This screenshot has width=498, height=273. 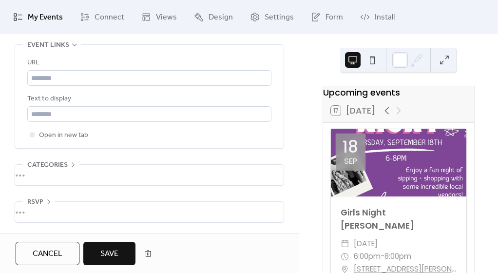 What do you see at coordinates (38, 17) in the screenshot?
I see `a: My Events` at bounding box center [38, 17].